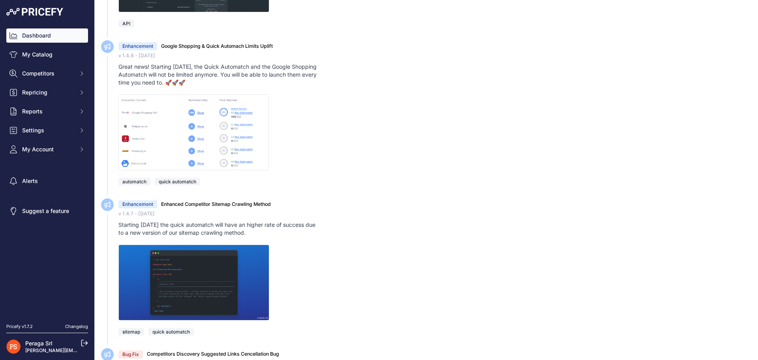 The width and height of the screenshot is (758, 360). Describe the element at coordinates (131, 354) in the screenshot. I see `div: Bug Fix` at that location.